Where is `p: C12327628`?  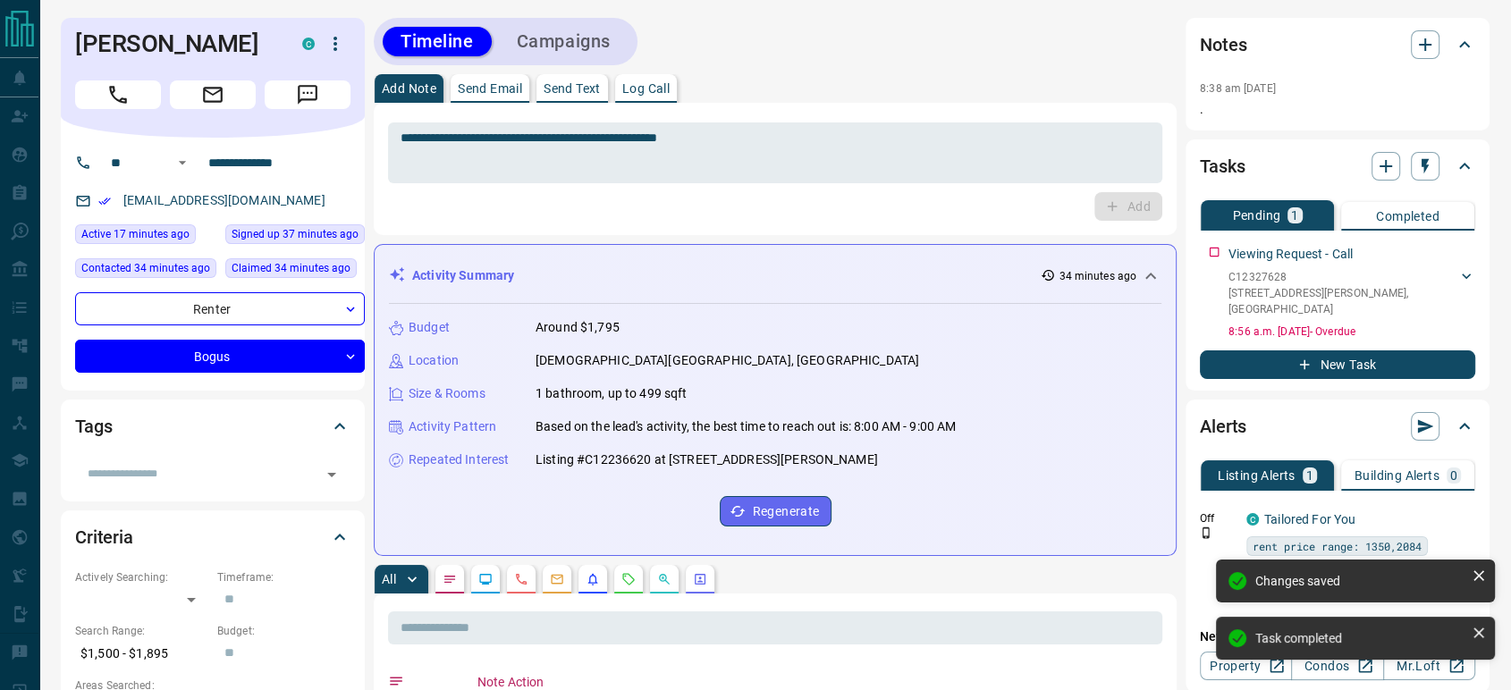
p: C12327628 is located at coordinates (1343, 277).